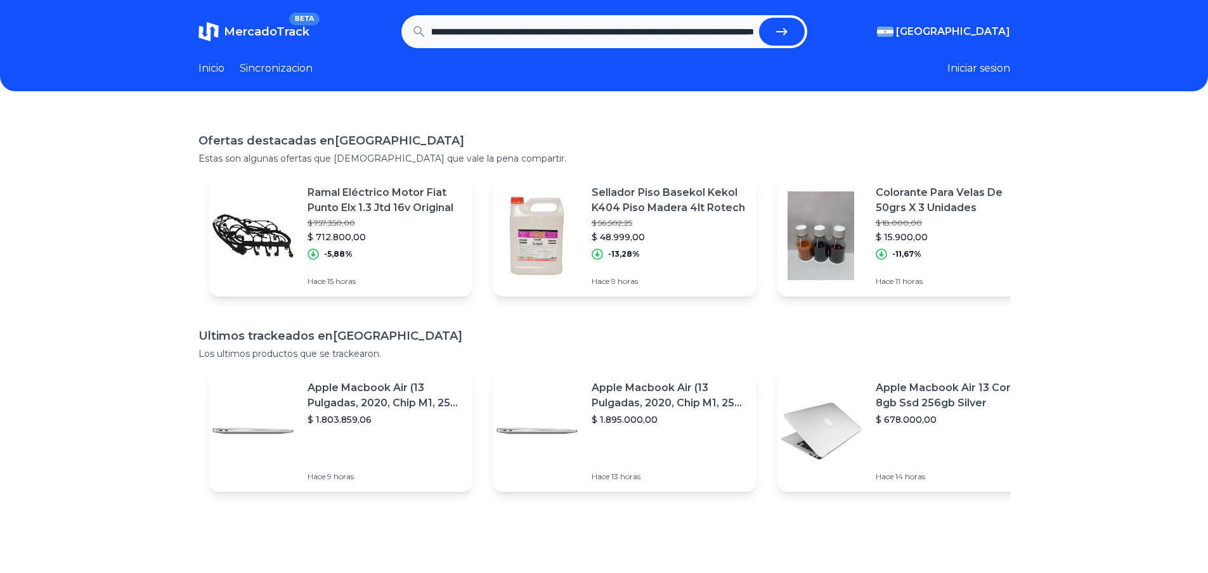 This screenshot has width=1208, height=573. What do you see at coordinates (907, 254) in the screenshot?
I see `p: -11,67%` at bounding box center [907, 254].